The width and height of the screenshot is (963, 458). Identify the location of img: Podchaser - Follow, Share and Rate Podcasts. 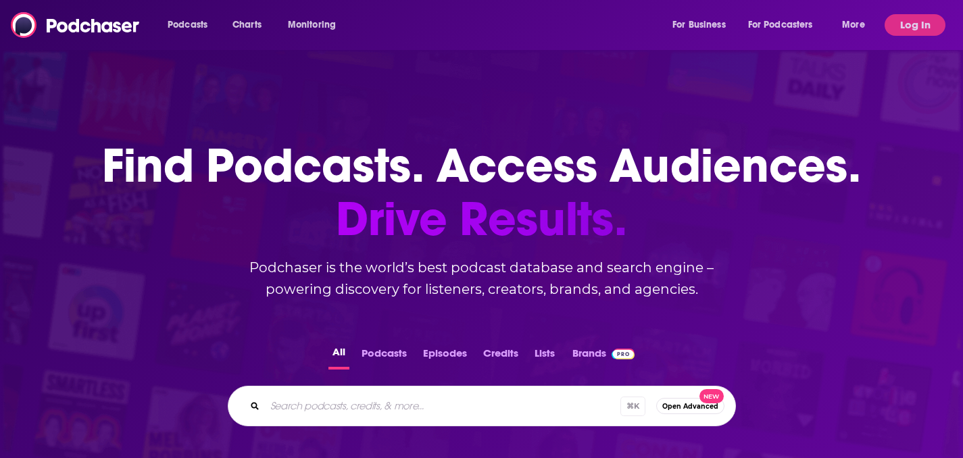
(76, 25).